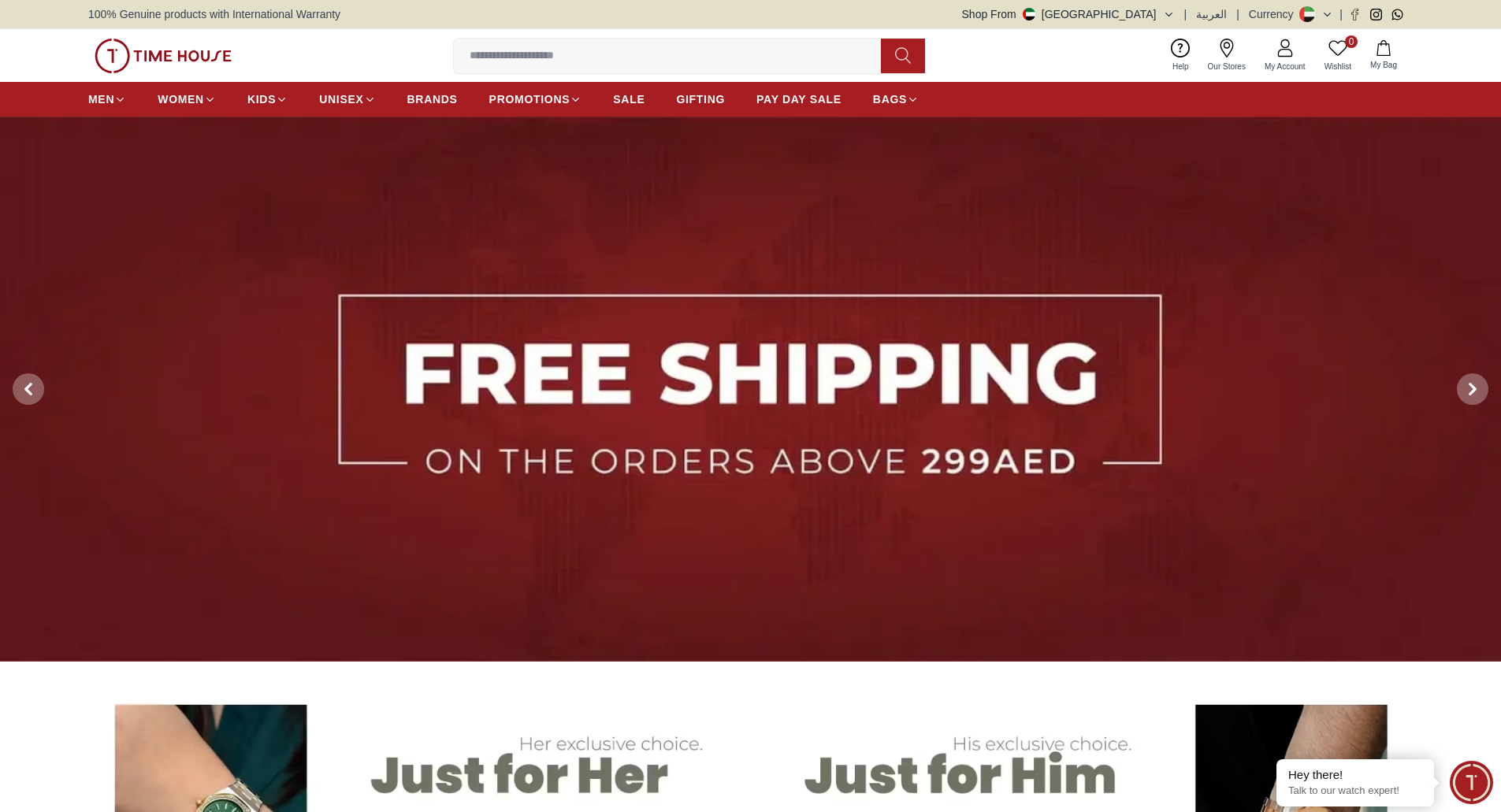 The height and width of the screenshot is (812, 1501). Describe the element at coordinates (187, 100) in the screenshot. I see `a: WOMEN` at that location.